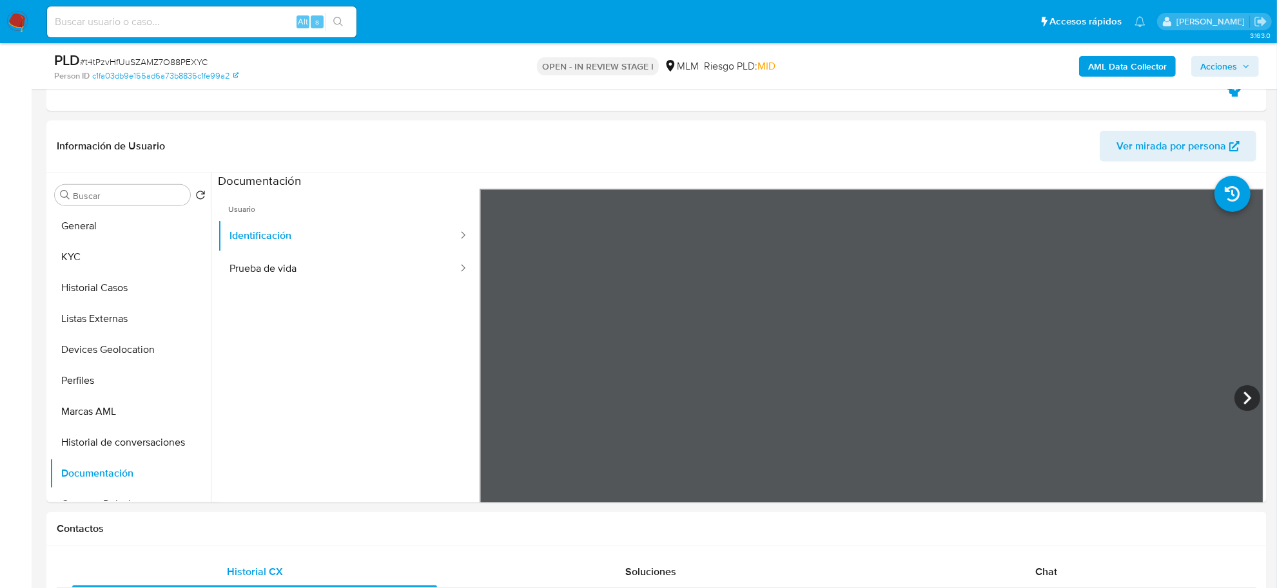 This screenshot has height=588, width=1277. Describe the element at coordinates (65, 195) in the screenshot. I see `button: Buscar` at that location.